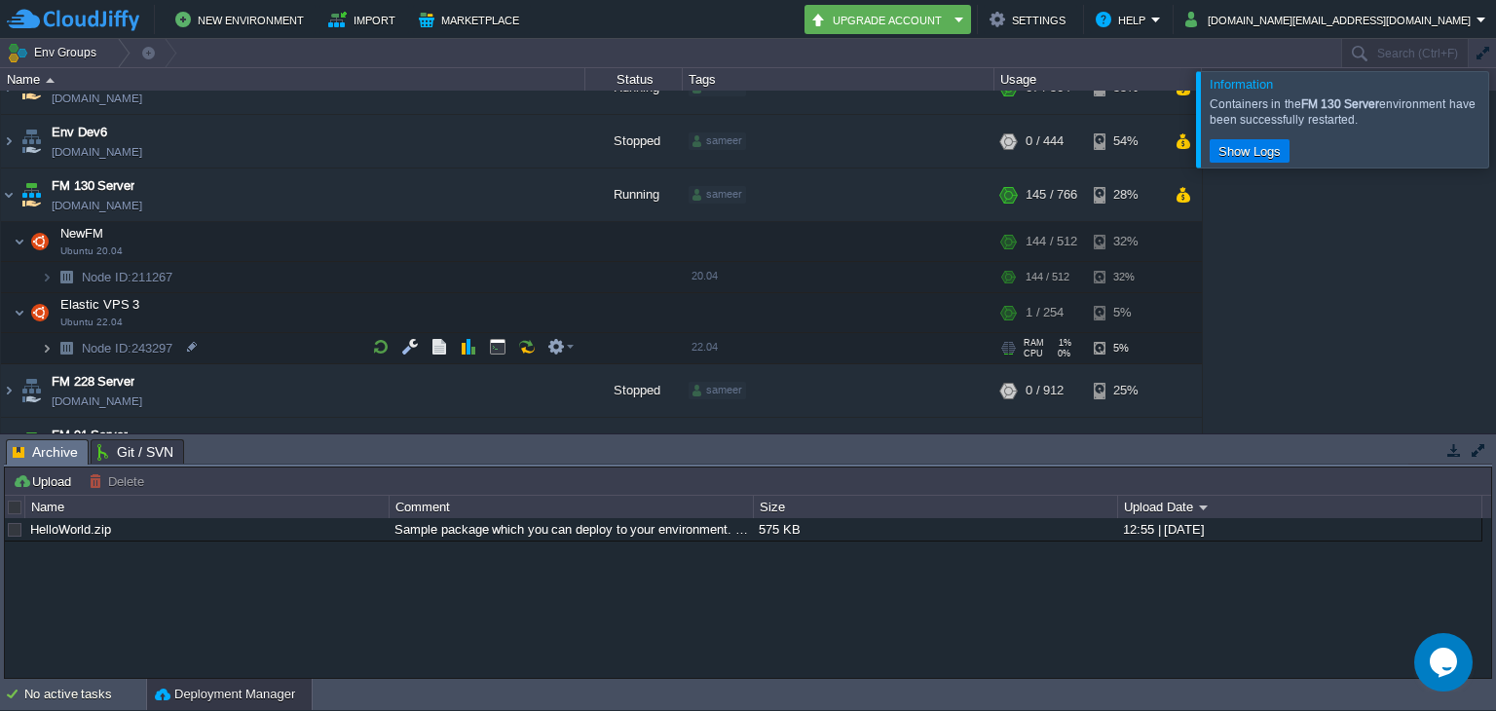  What do you see at coordinates (1250, 151) in the screenshot?
I see `button: Show Logs` at bounding box center [1250, 151].